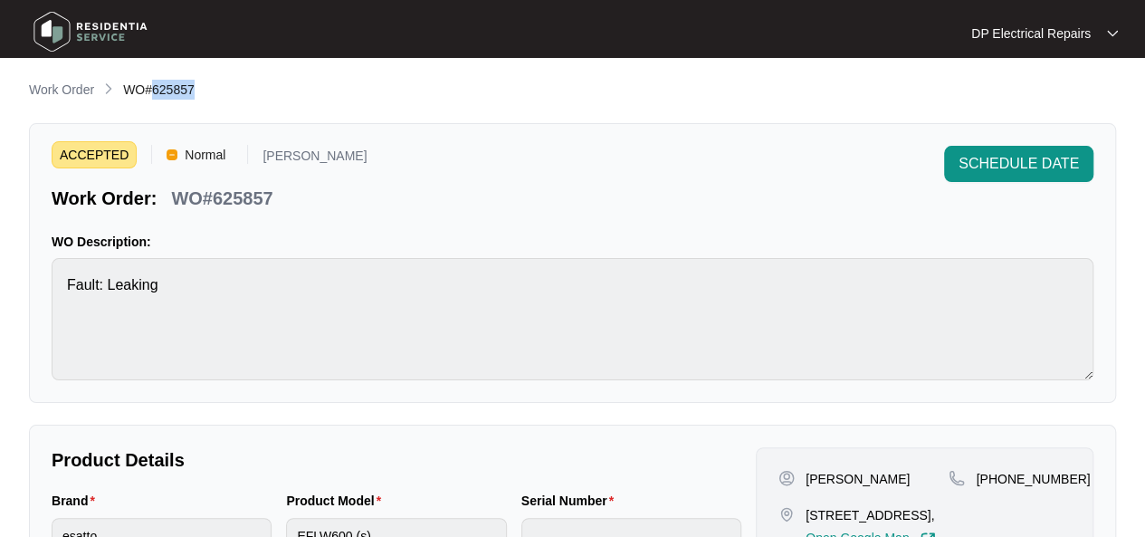  Describe the element at coordinates (787, 478) in the screenshot. I see `img: user-pin` at that location.